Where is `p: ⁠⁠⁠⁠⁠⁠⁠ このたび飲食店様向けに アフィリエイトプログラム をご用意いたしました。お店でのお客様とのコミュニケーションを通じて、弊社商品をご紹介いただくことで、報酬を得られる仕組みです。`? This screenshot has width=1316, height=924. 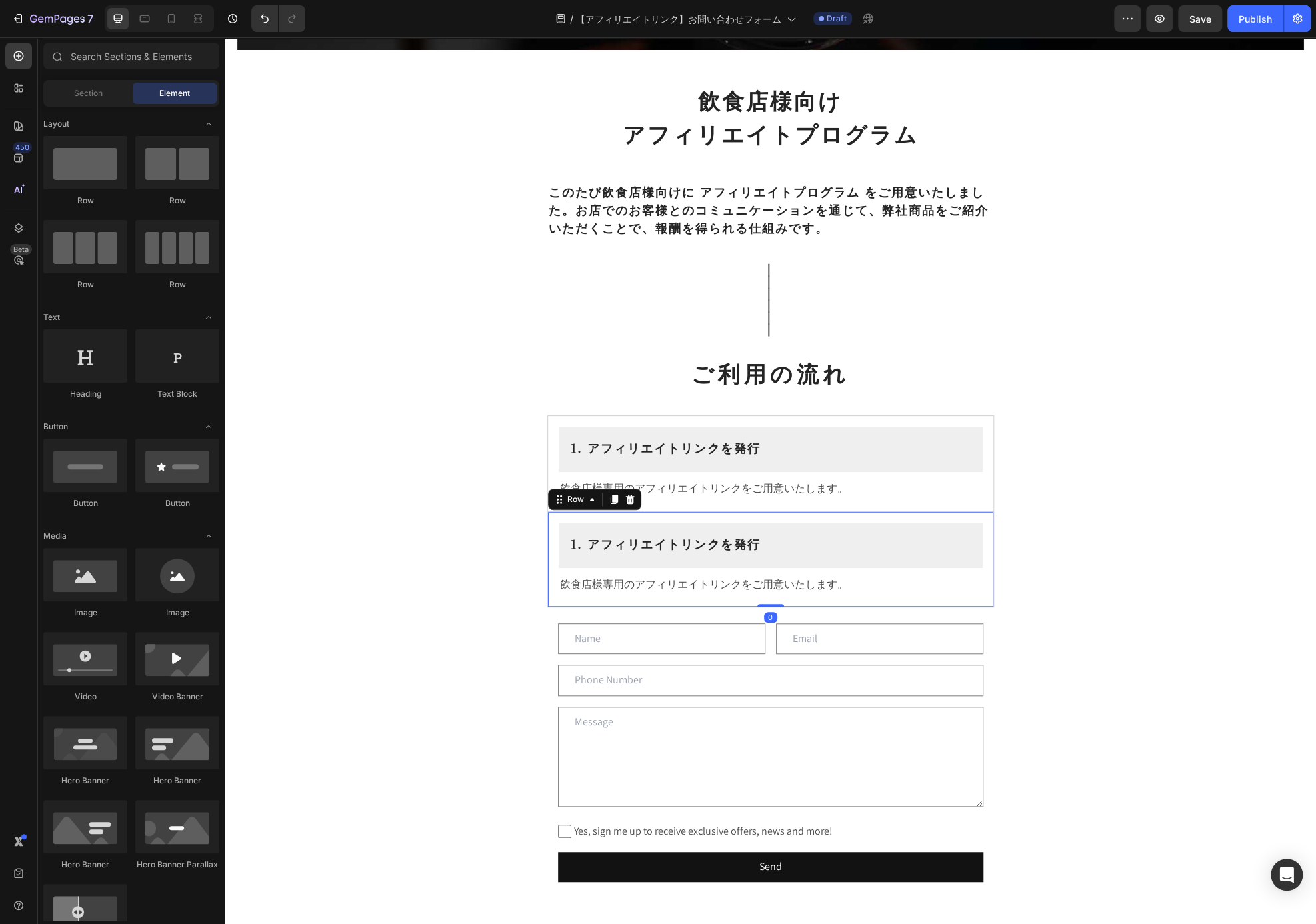
p: ⁠⁠⁠⁠⁠⁠⁠ このたび飲食店様向けに アフィリエイトプログラム をご用意いたしました。お店でのお客様とのコミュニケーションを通じて、弊社商品をご紹介いただくことで、報酬を得られる仕組みです。 is located at coordinates (546, 163).